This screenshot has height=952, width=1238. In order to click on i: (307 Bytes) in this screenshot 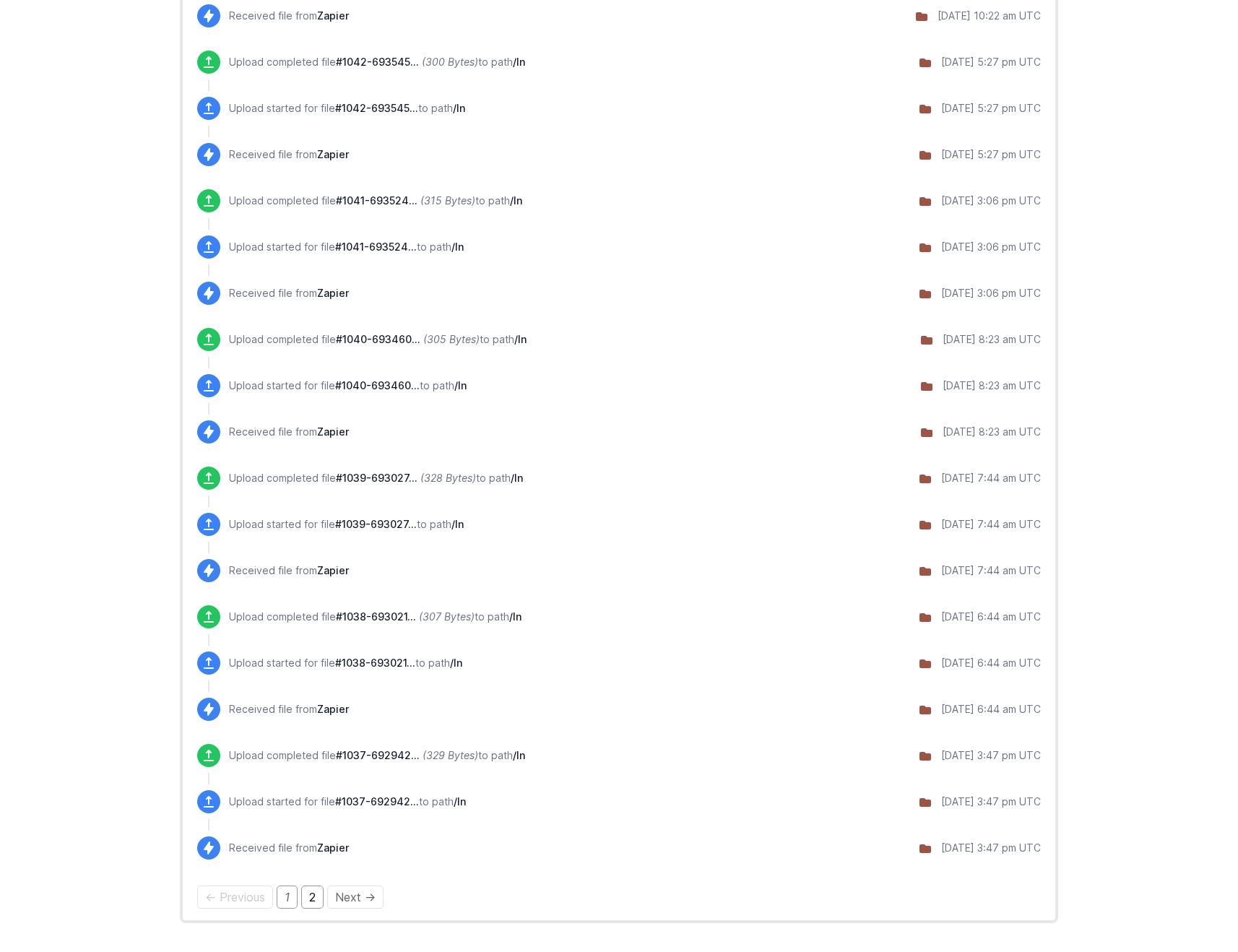, I will do `click(447, 616)`.